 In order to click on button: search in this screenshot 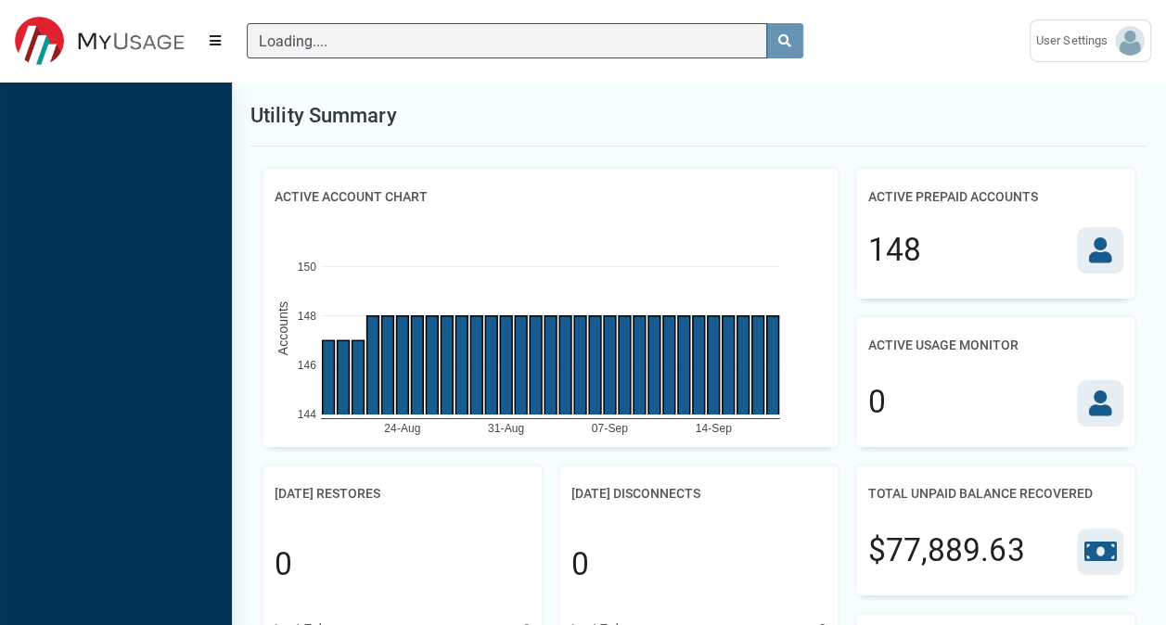, I will do `click(785, 41)`.